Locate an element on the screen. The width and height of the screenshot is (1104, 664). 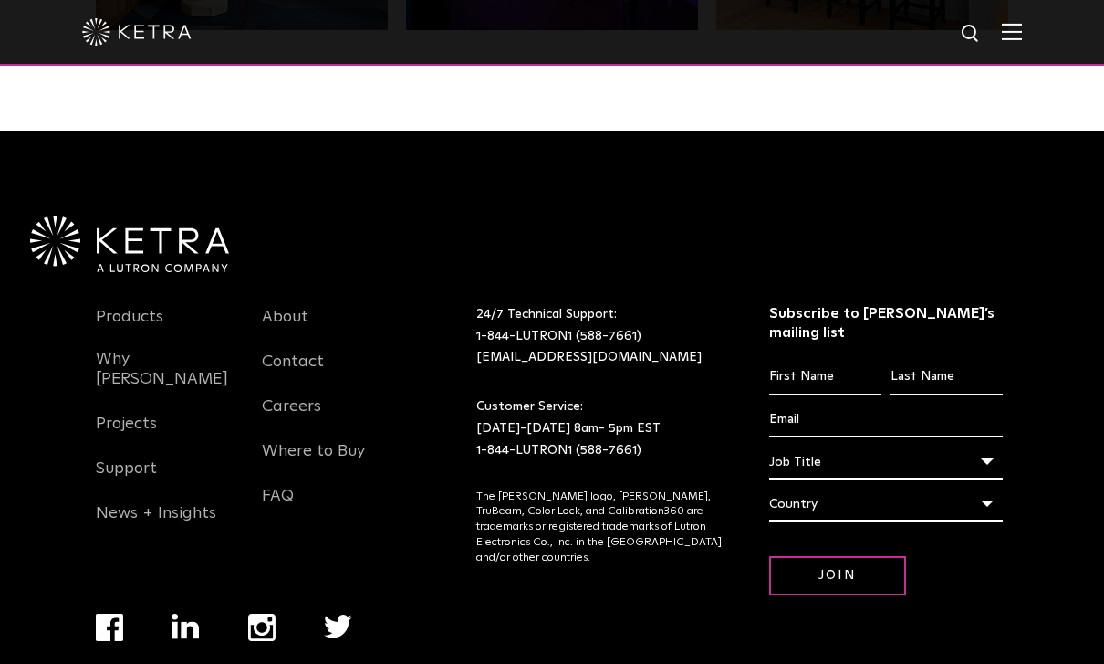
a: Where to Buy is located at coordinates (313, 462).